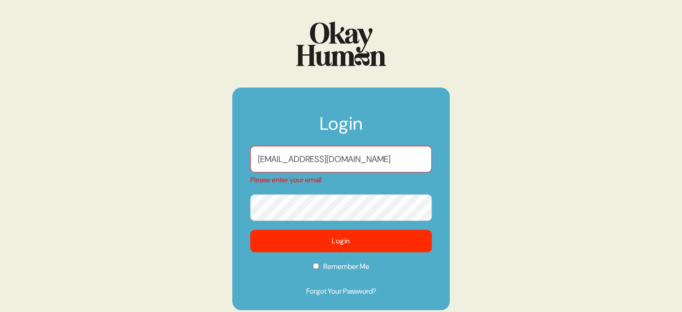  Describe the element at coordinates (341, 128) in the screenshot. I see `h1: Login` at that location.